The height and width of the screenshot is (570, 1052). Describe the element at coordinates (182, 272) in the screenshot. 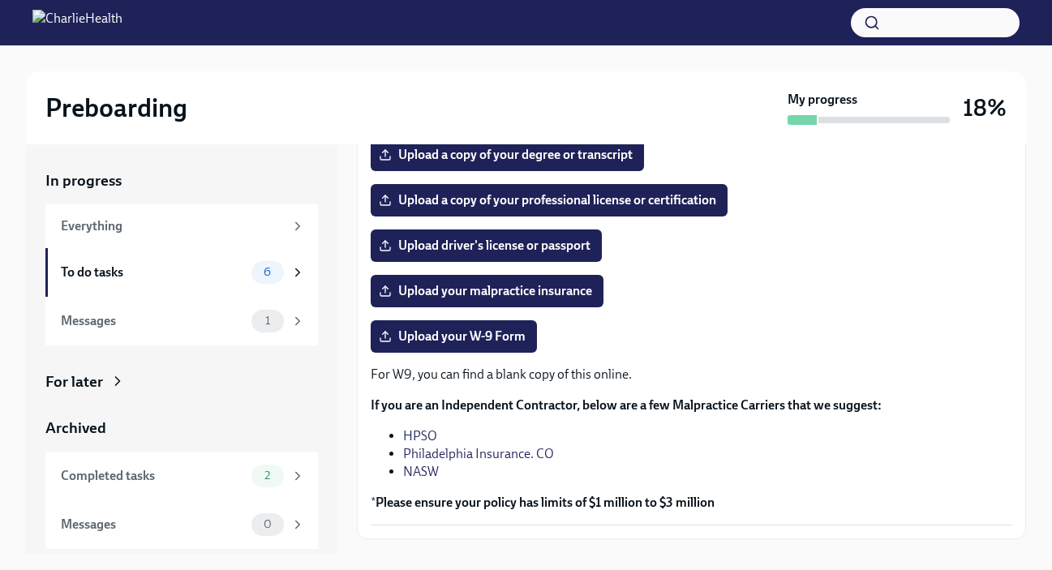

I see `a: To do tasks6` at that location.